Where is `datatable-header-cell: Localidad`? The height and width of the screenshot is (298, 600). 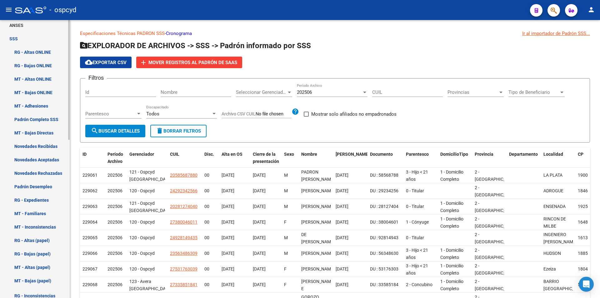
datatable-header-cell: Localidad is located at coordinates (558, 158).